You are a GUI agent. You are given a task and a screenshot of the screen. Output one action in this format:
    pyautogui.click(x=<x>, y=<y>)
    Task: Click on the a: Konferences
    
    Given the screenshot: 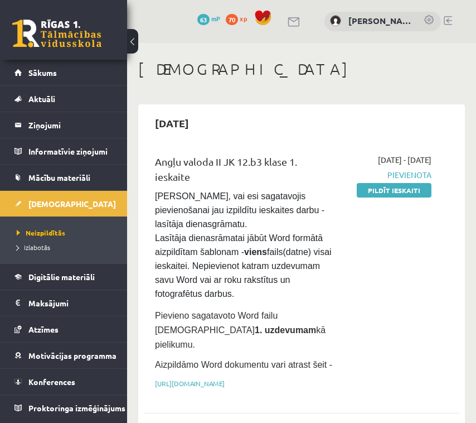 What is the action you would take?
    pyautogui.click(x=64, y=381)
    